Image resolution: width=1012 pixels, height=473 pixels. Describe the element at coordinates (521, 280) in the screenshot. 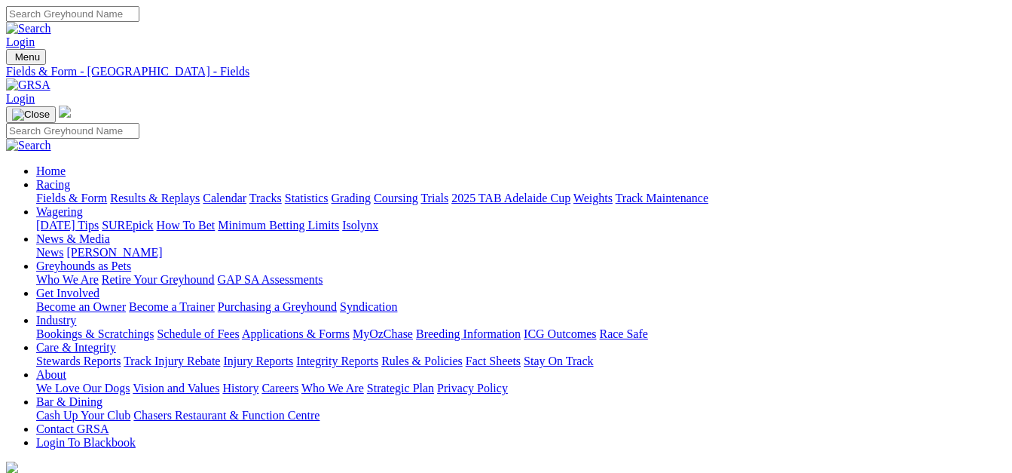

I see `div: Greyhounds as Pets` at that location.